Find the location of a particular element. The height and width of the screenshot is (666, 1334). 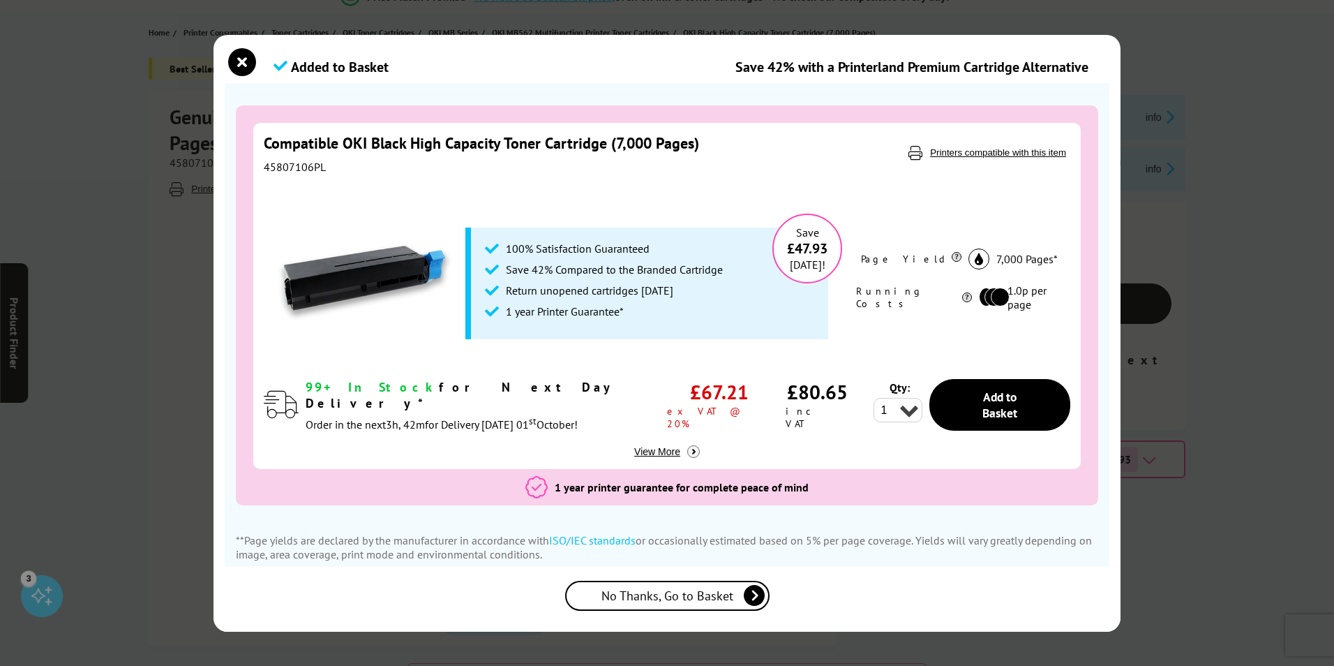

span: £47.93 is located at coordinates (807, 248).